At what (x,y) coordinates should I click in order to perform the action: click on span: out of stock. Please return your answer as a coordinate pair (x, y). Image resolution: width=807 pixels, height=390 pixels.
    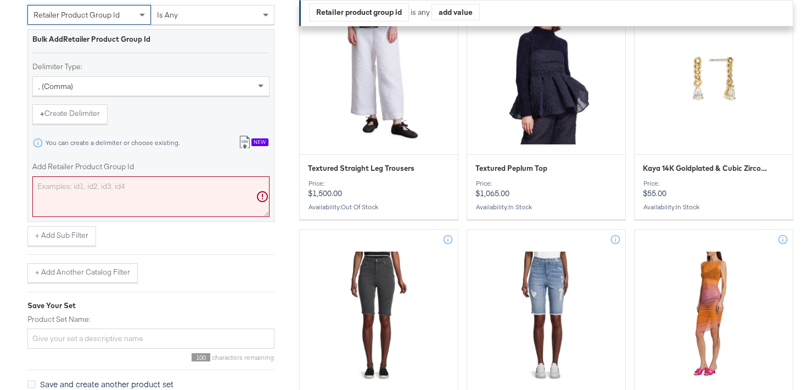
    Looking at the image, I should click on (360, 206).